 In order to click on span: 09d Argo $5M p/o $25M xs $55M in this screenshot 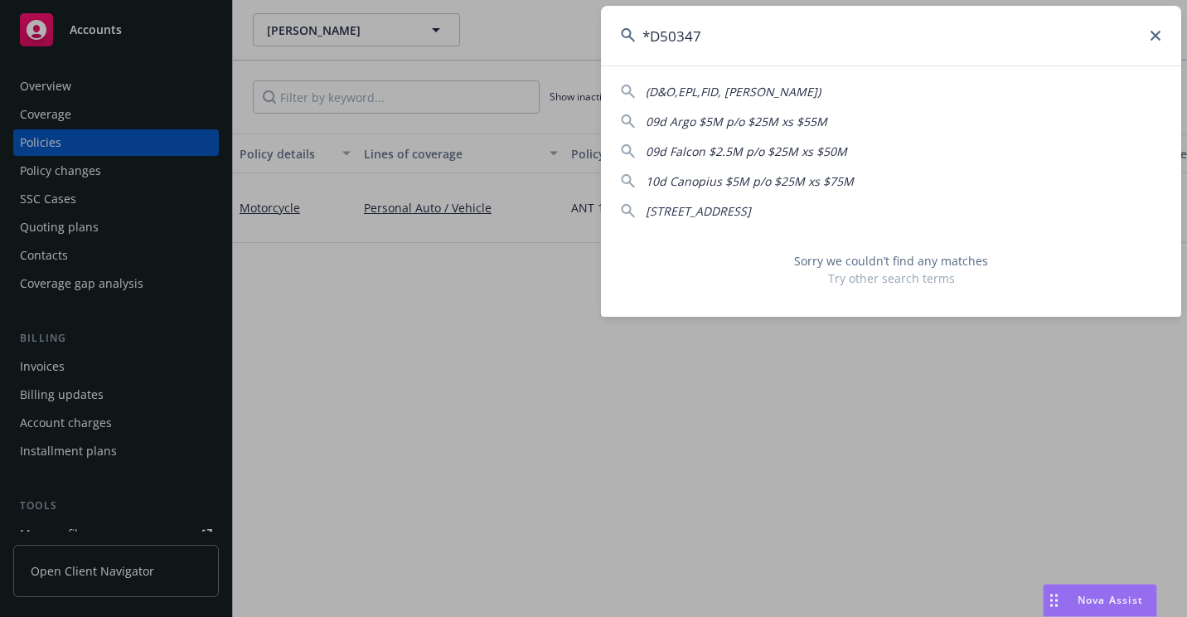, I will do `click(736, 121)`.